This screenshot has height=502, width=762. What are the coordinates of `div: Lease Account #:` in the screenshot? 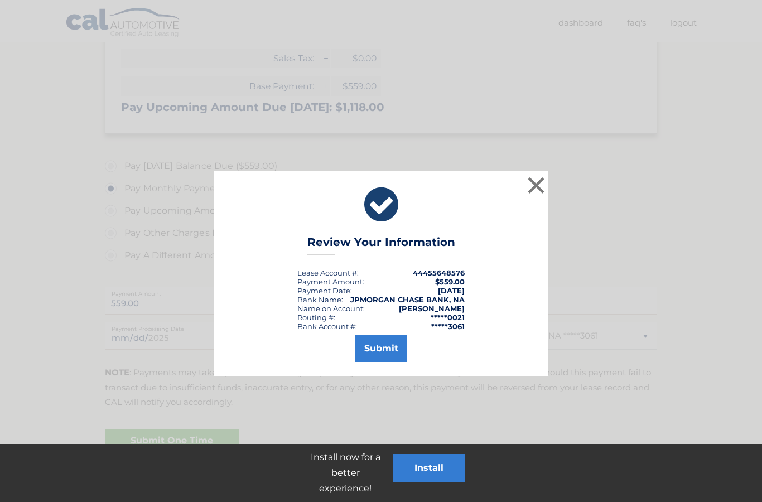 It's located at (328, 273).